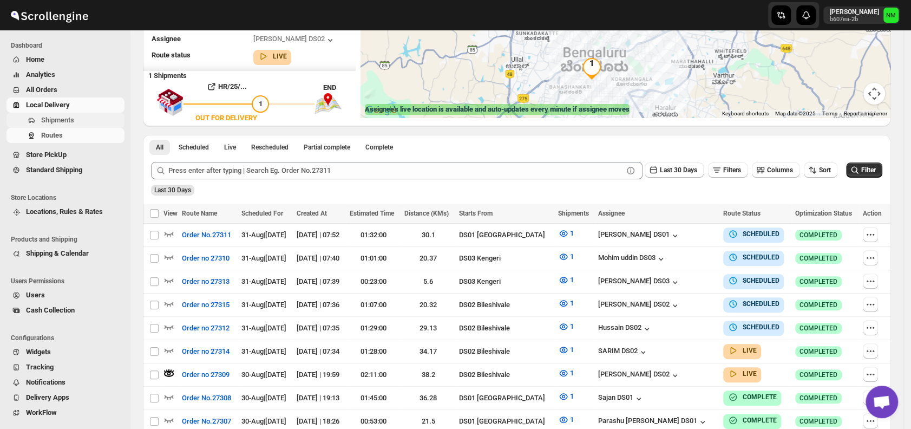 The height and width of the screenshot is (429, 911). Describe the element at coordinates (57, 253) in the screenshot. I see `span: Shipping & Calendar` at that location.